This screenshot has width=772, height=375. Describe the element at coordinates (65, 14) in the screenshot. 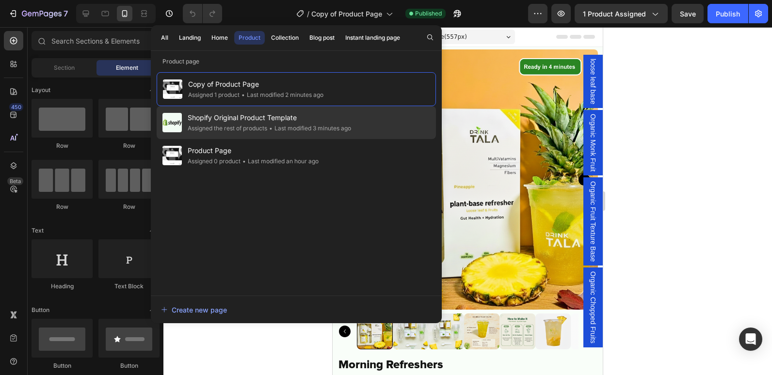

I see `p: 7` at that location.